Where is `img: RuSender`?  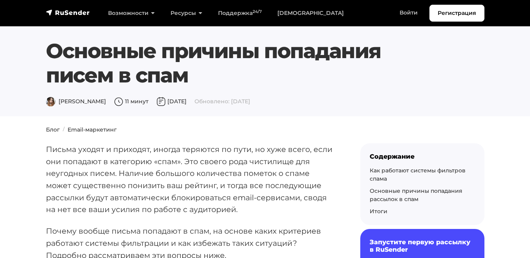 img: RuSender is located at coordinates (68, 13).